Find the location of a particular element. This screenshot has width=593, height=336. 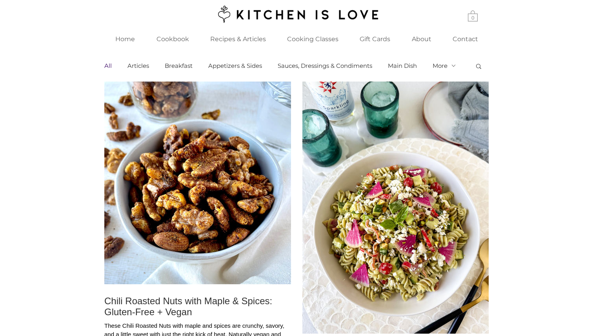

p: Cooking Classes is located at coordinates (313, 39).